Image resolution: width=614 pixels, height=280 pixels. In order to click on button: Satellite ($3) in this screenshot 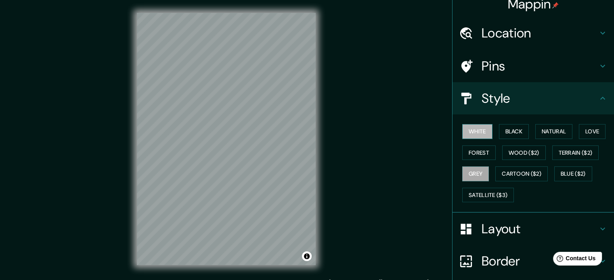, I will do `click(488, 195)`.